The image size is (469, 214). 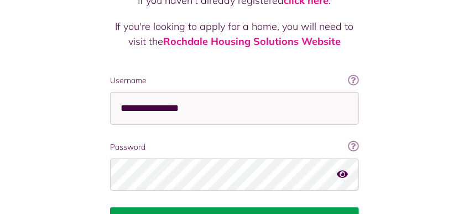 What do you see at coordinates (235, 34) in the screenshot?
I see `p: If you're looking to apply for a home, you will need to visit the` at bounding box center [235, 34].